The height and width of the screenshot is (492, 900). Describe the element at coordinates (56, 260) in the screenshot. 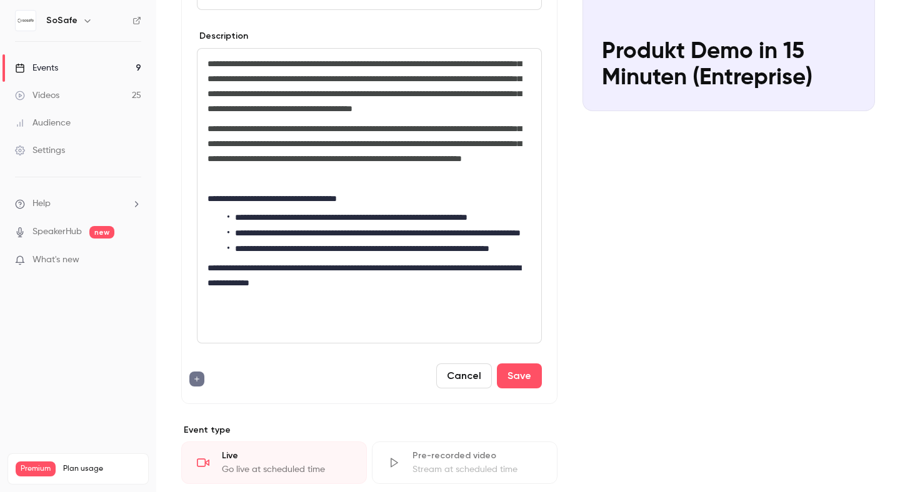

I see `span: What's new` at that location.